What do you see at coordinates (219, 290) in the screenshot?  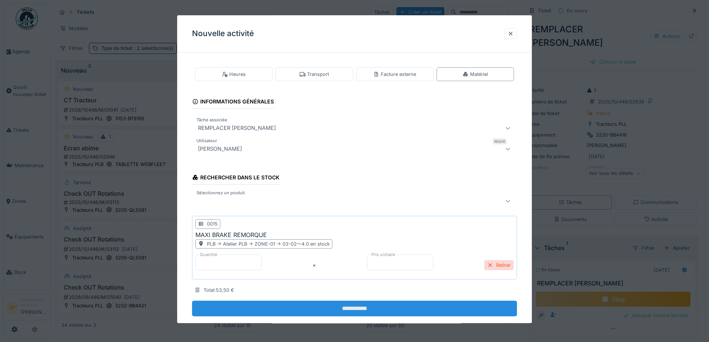 I see `div: Total : 53,50 €` at bounding box center [219, 290].